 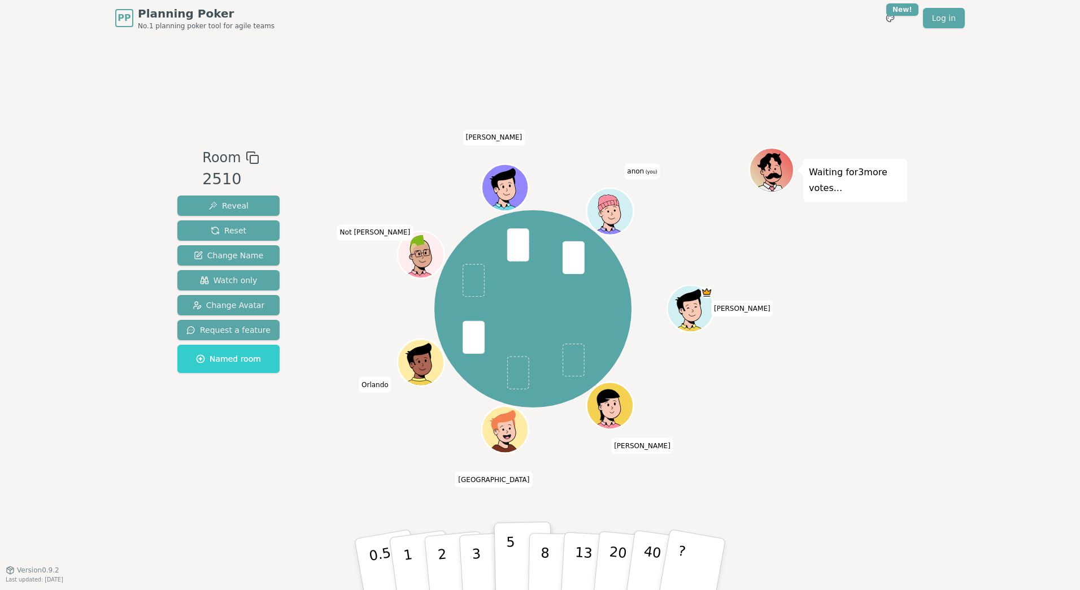 What do you see at coordinates (38, 570) in the screenshot?
I see `span: Version 0.9.2` at bounding box center [38, 570].